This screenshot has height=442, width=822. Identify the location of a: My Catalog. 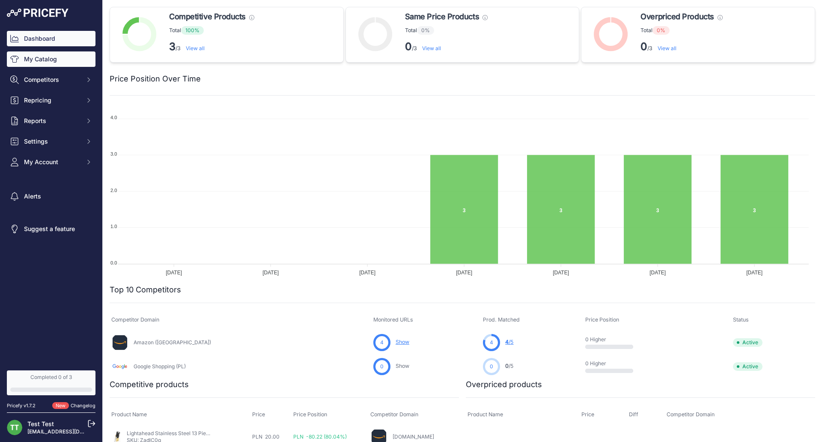
(51, 59).